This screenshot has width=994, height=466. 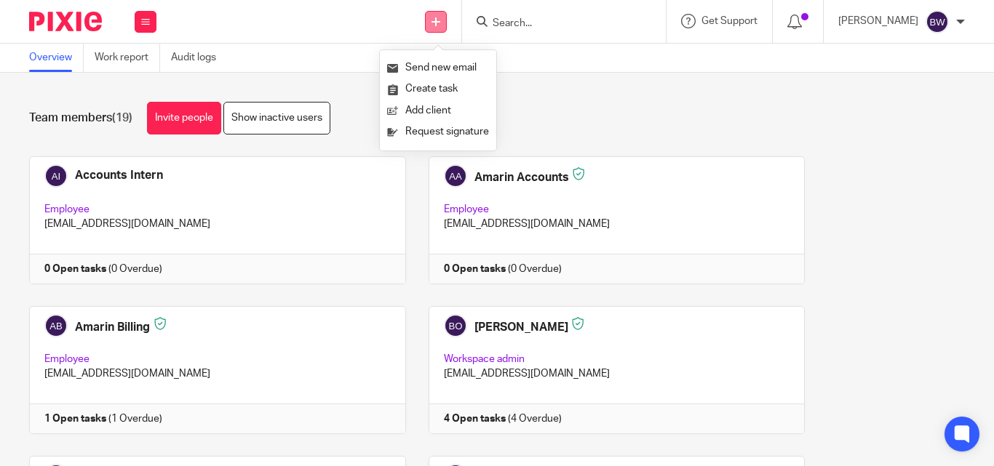 What do you see at coordinates (438, 111) in the screenshot?
I see `a: Add client` at bounding box center [438, 111].